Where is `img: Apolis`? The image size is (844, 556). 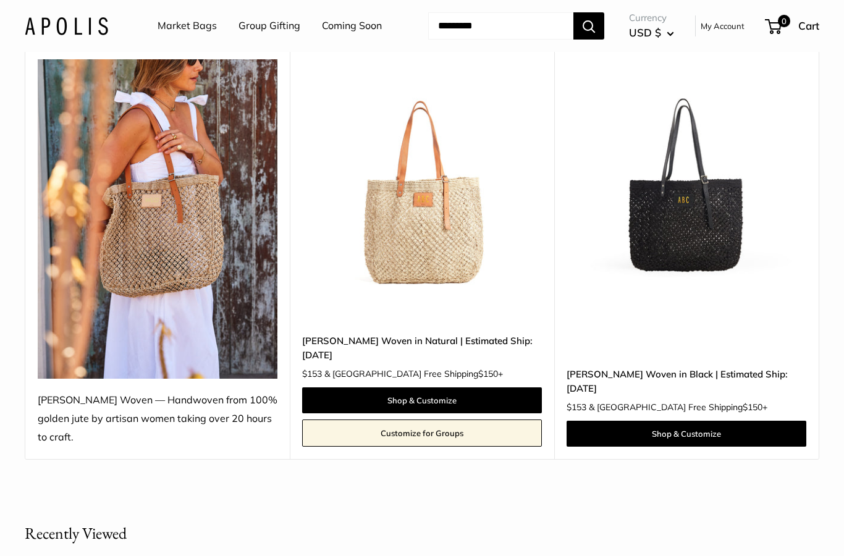 img: Apolis is located at coordinates (66, 25).